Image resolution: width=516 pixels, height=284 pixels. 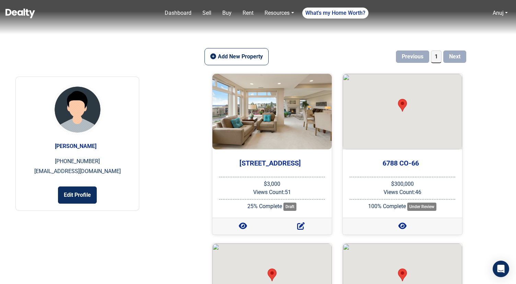 What do you see at coordinates (248, 13) in the screenshot?
I see `a: Rent` at bounding box center [248, 13].